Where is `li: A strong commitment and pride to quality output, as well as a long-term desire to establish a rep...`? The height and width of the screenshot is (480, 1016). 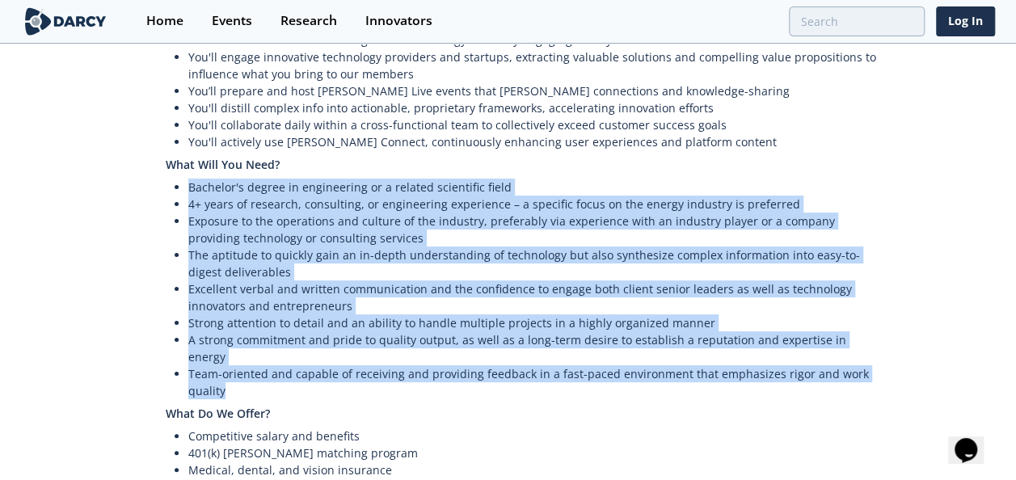 li: A strong commitment and pride to quality output, as well as a long-term desire to establish a rep... is located at coordinates (535, 348).